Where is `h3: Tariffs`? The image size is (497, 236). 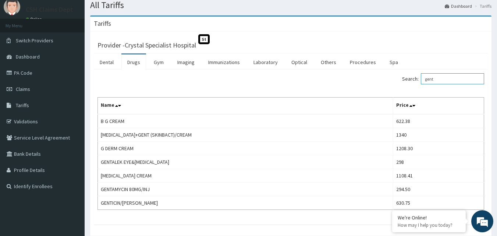
h3: Tariffs is located at coordinates (102, 24).